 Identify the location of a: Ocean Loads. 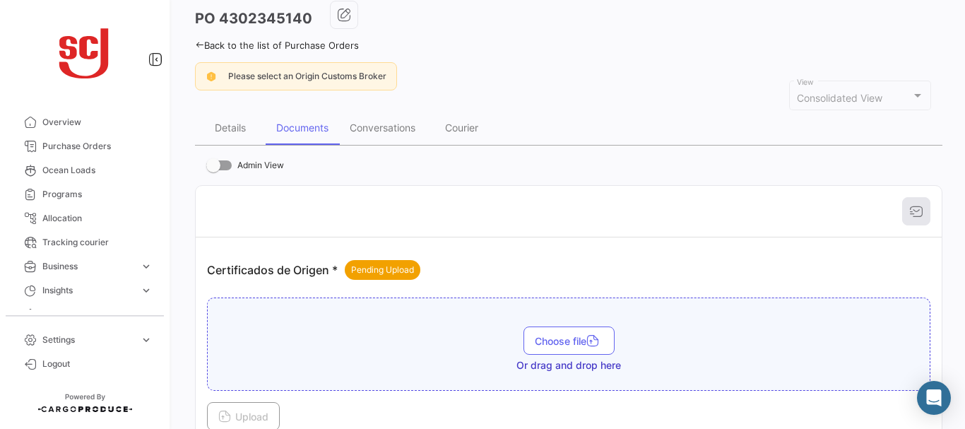
(85, 170).